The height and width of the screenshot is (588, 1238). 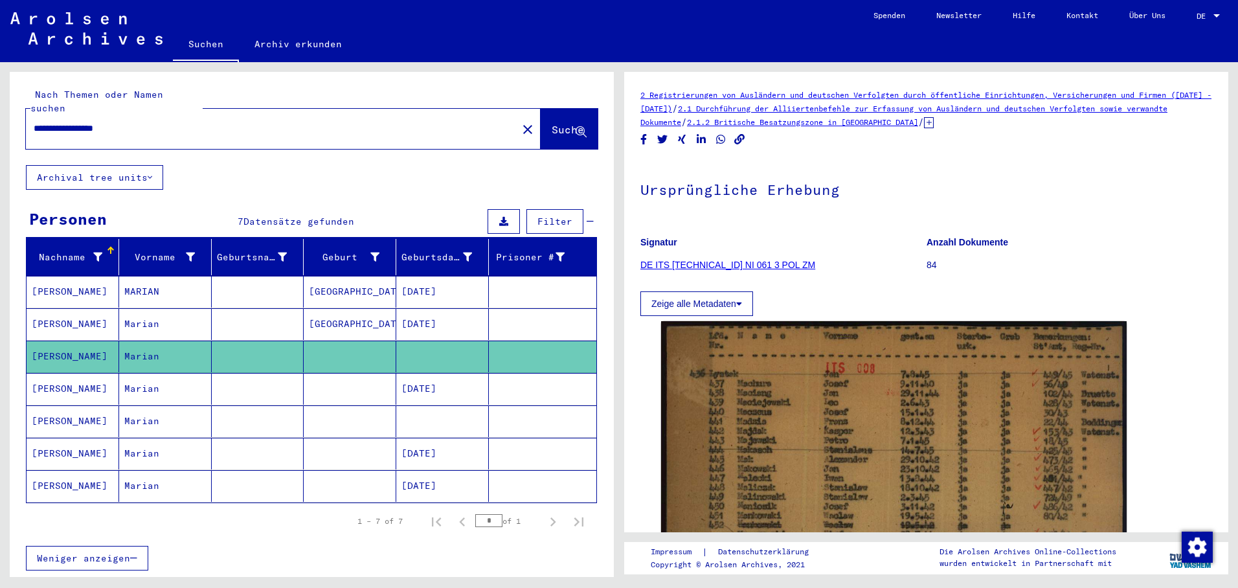 I want to click on h1: Ursprüngliche Erhebung, so click(x=926, y=188).